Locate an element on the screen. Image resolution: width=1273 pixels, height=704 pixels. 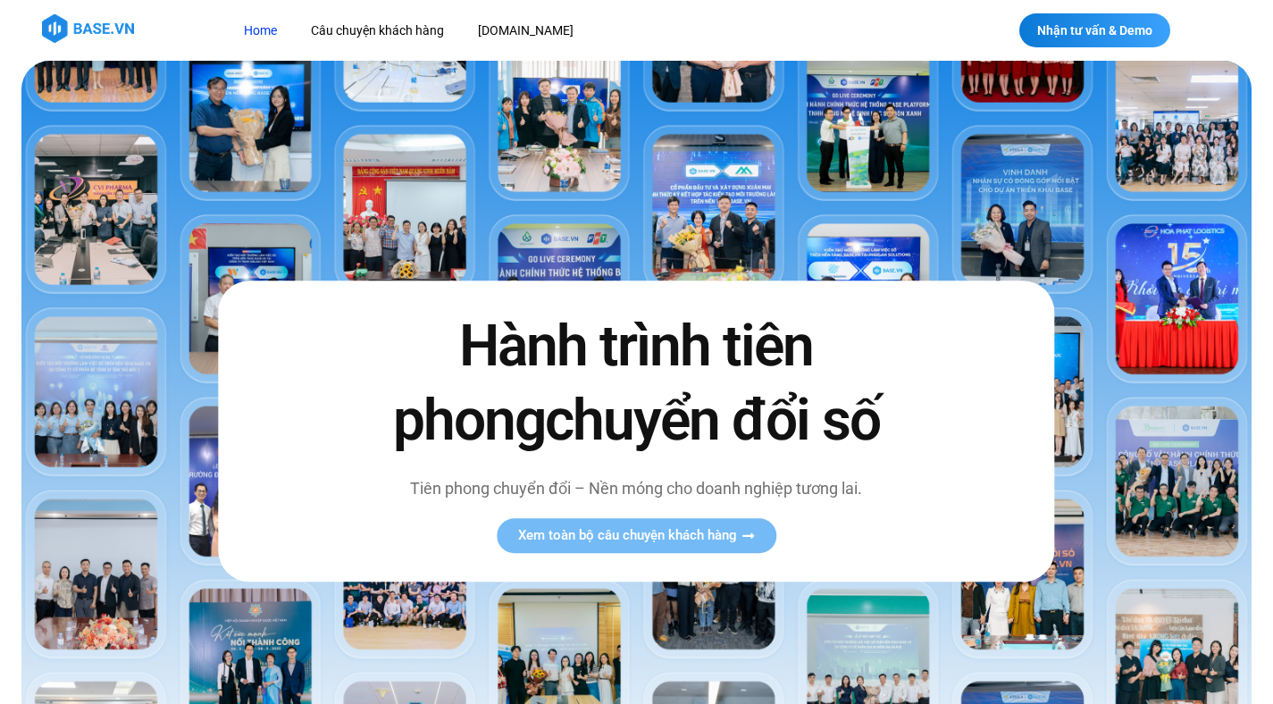
a: Nhận tư vấn & Demo is located at coordinates (1094, 30).